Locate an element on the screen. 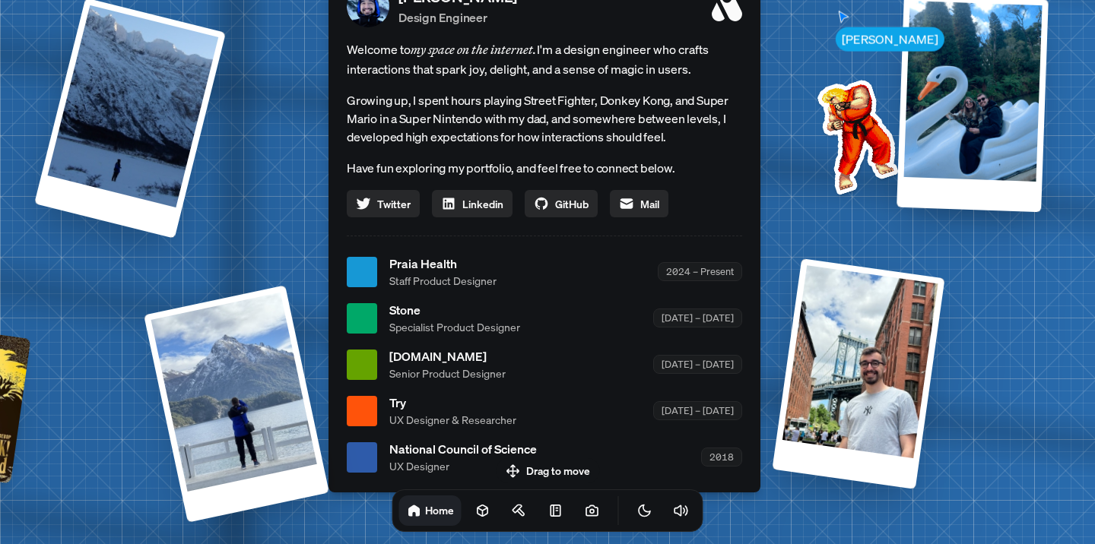 This screenshot has width=1095, height=544. span: Staff Product Designer is located at coordinates (443, 281).